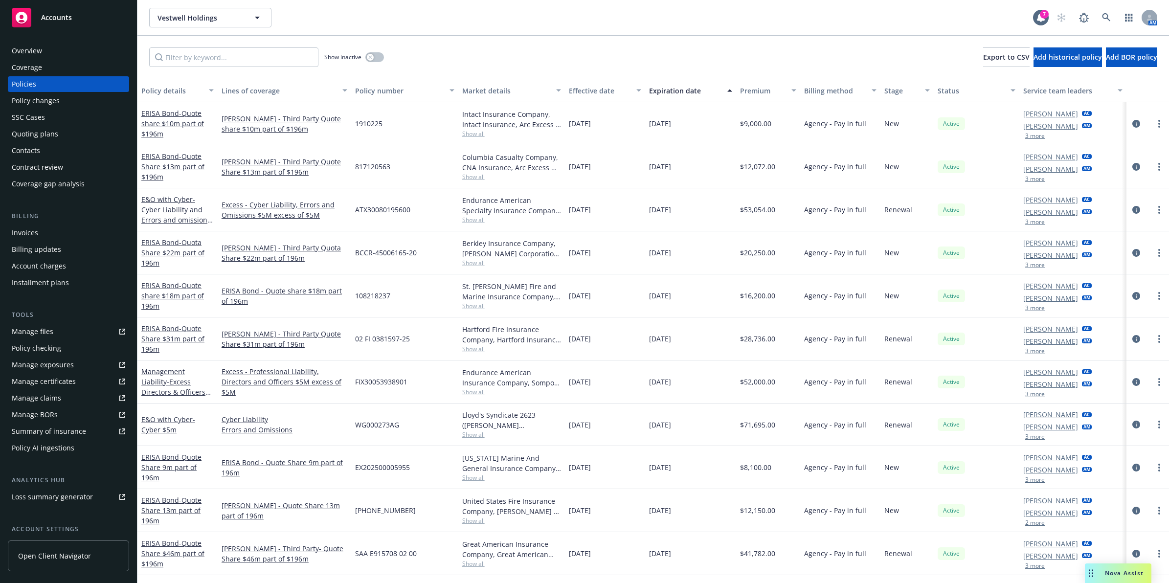 The image size is (1169, 583). What do you see at coordinates (382, 338) in the screenshot?
I see `span: 02 FI 0381597-25` at bounding box center [382, 338].